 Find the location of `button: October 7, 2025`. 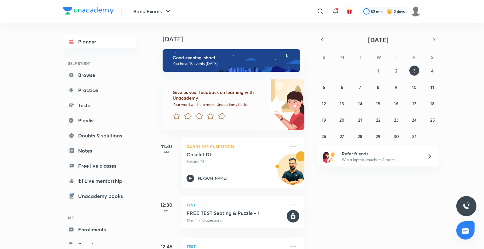

button: October 7, 2025 is located at coordinates (360, 87).